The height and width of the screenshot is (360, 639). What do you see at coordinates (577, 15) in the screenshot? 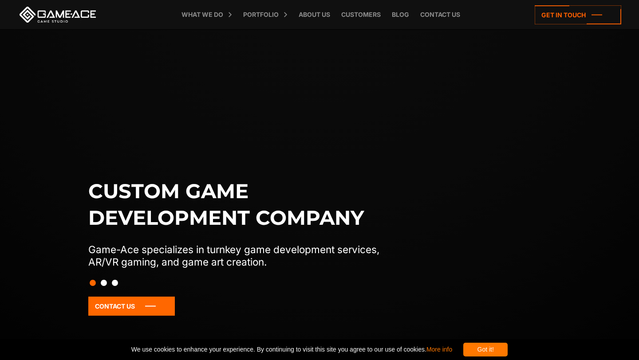
I see `a: Get in touch` at bounding box center [577, 15].